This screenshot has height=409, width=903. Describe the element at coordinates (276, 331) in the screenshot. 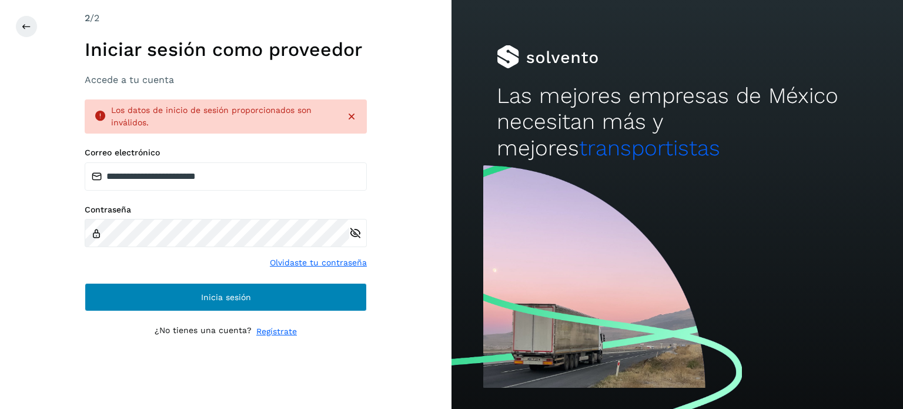

I see `a: Regístrate` at that location.